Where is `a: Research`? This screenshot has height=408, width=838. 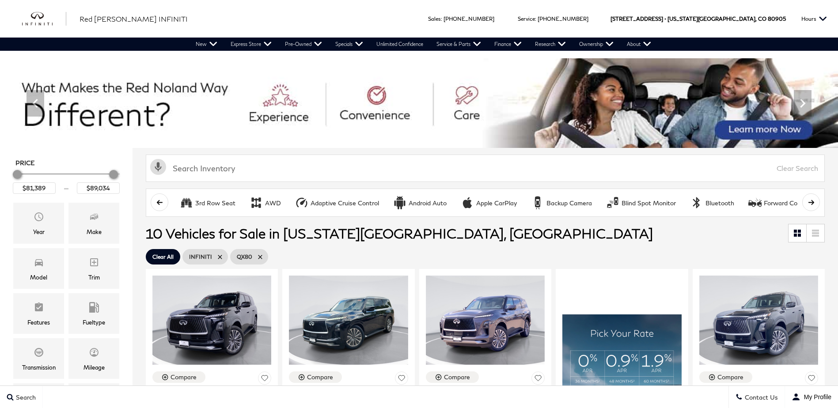 a: Research is located at coordinates (551, 44).